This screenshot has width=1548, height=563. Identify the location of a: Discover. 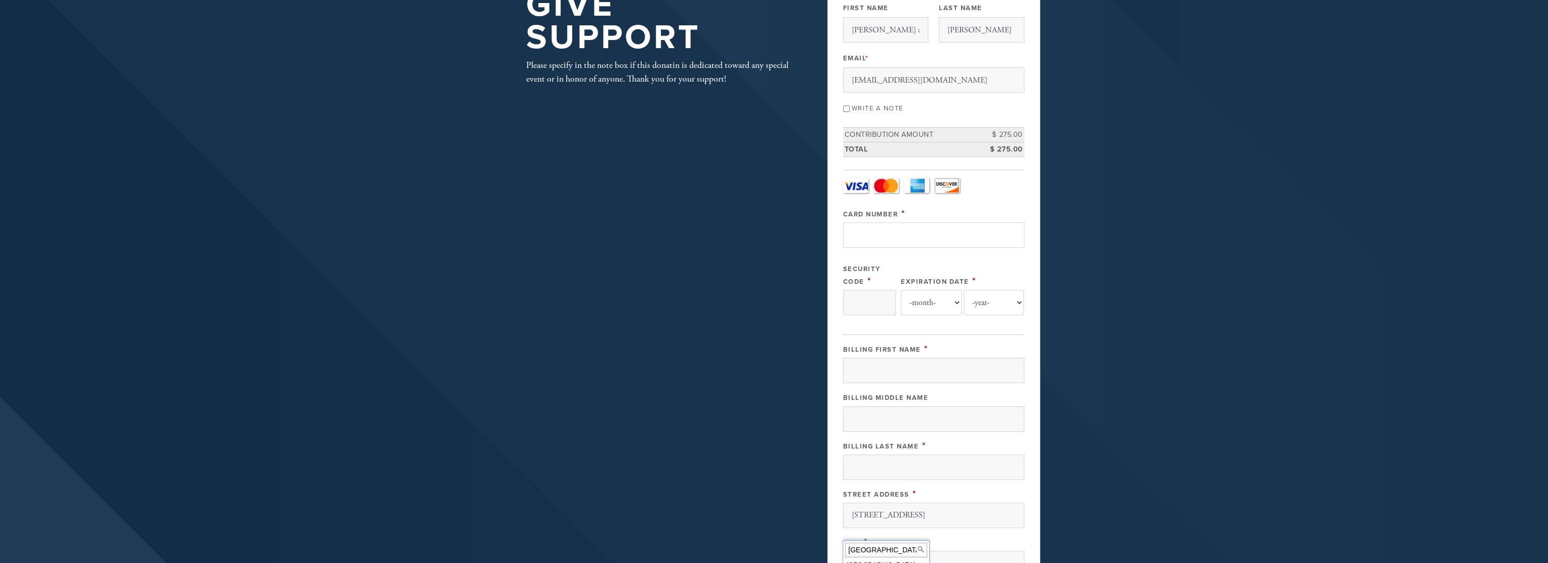
(947, 185).